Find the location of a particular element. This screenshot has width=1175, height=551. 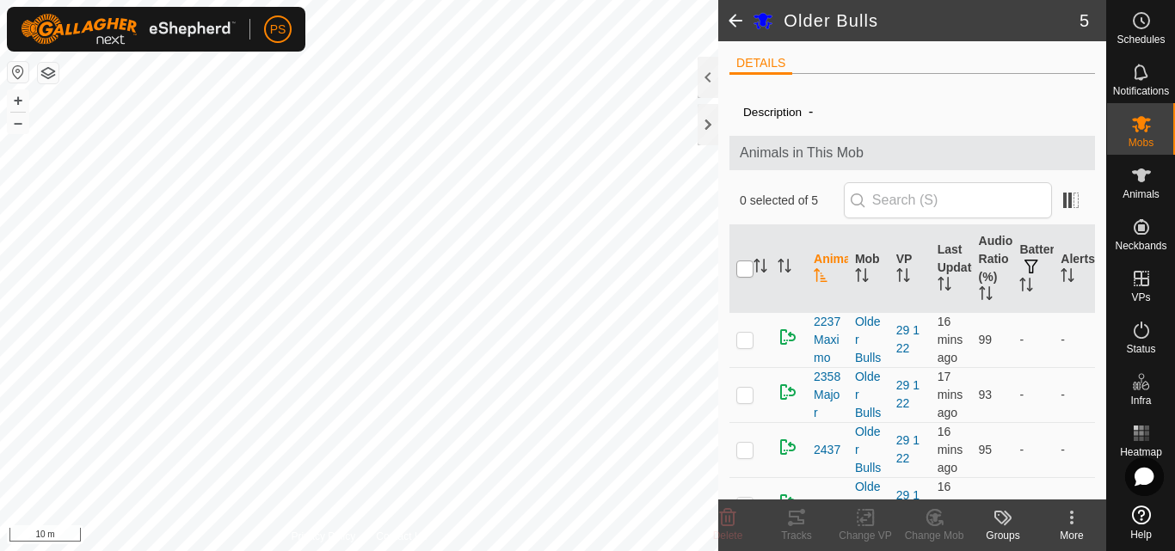

span: Infra is located at coordinates (1141, 401).